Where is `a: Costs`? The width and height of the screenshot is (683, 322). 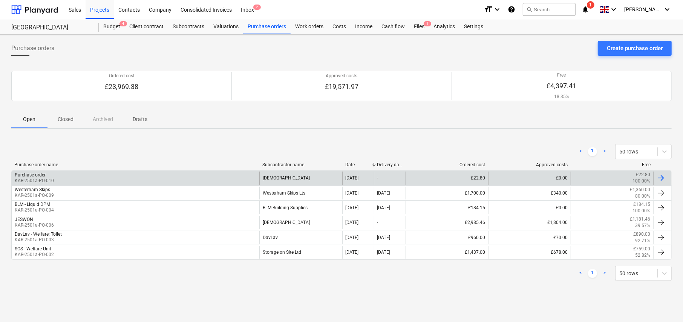
a: Costs is located at coordinates (339, 27).